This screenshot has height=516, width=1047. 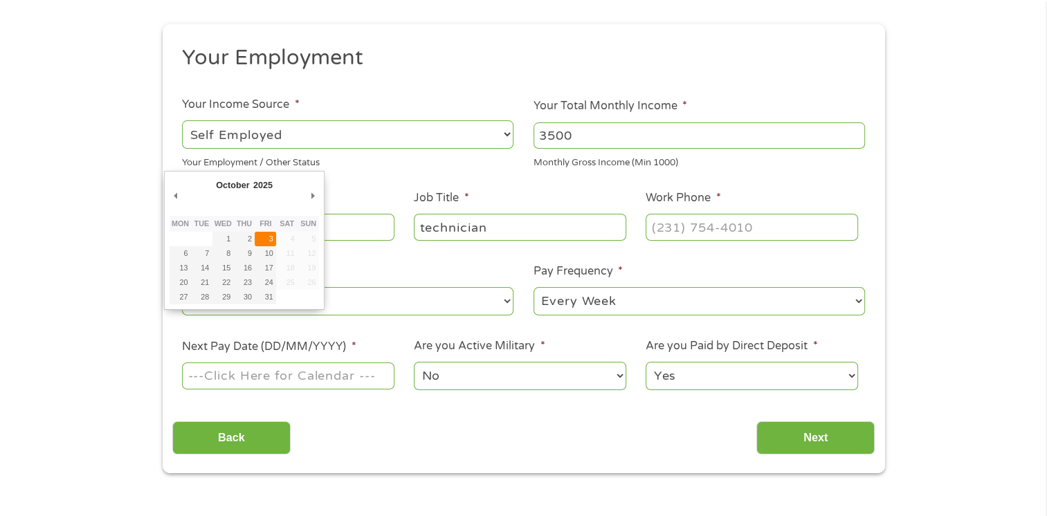 What do you see at coordinates (699, 136) in the screenshot?
I see `input: 1800` at bounding box center [699, 136].